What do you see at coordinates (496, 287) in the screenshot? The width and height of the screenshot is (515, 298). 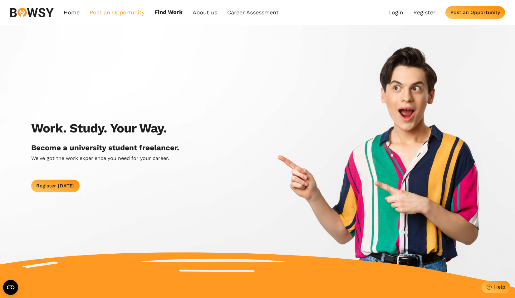 I see `button: Help` at bounding box center [496, 287].